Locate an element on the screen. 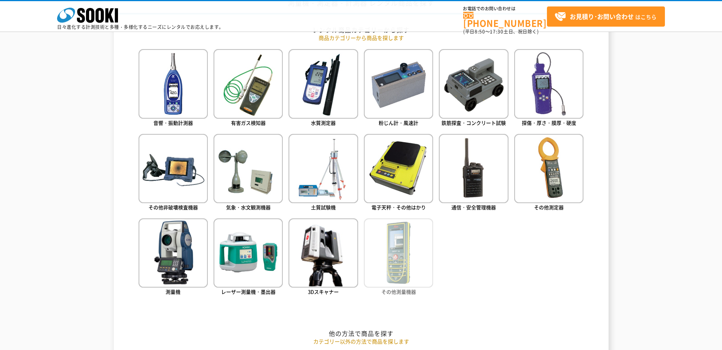 The image size is (722, 350). a: 鉄筋探査・コンクリート試験 is located at coordinates (473, 88).